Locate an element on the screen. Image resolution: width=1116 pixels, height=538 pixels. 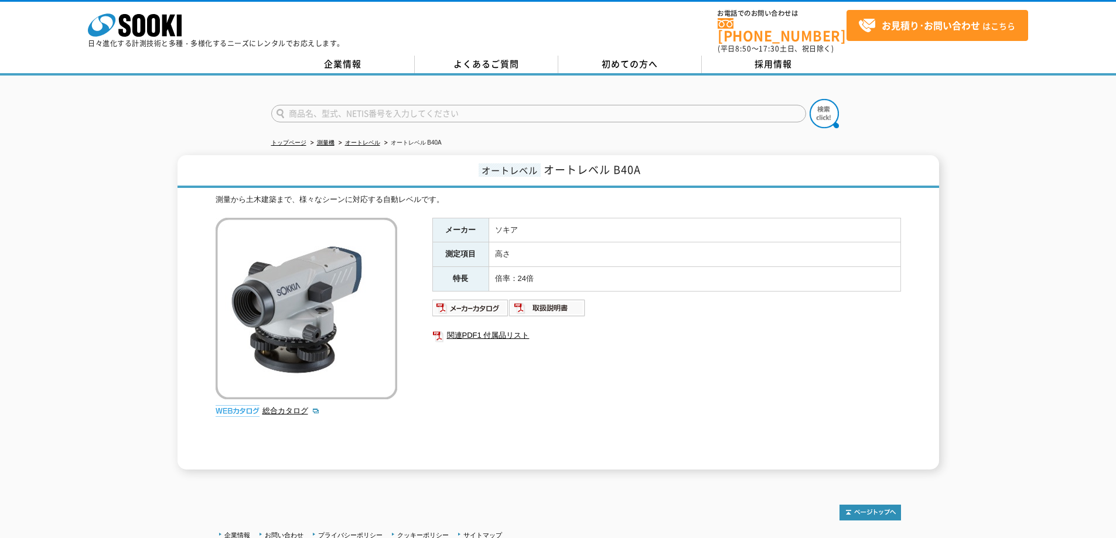
td: ソキア is located at coordinates (694, 230).